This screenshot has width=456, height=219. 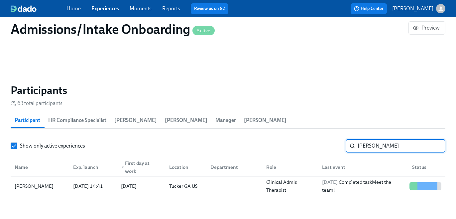 What do you see at coordinates (186, 186) in the screenshot?
I see `div: Tucker GA US` at bounding box center [186, 186].